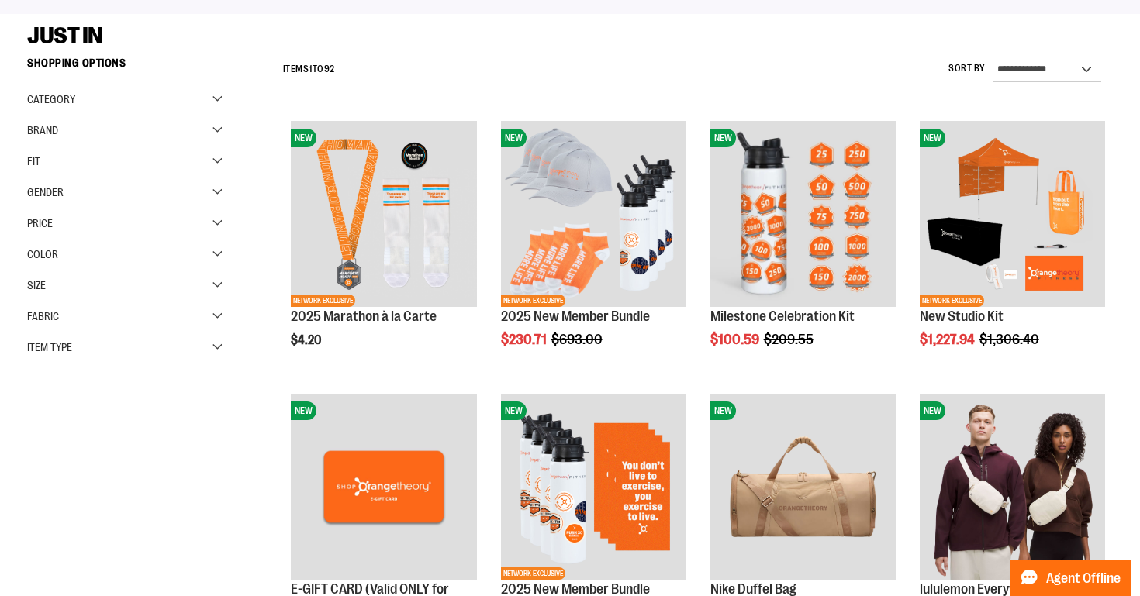  What do you see at coordinates (51, 99) in the screenshot?
I see `span: Category` at bounding box center [51, 99].